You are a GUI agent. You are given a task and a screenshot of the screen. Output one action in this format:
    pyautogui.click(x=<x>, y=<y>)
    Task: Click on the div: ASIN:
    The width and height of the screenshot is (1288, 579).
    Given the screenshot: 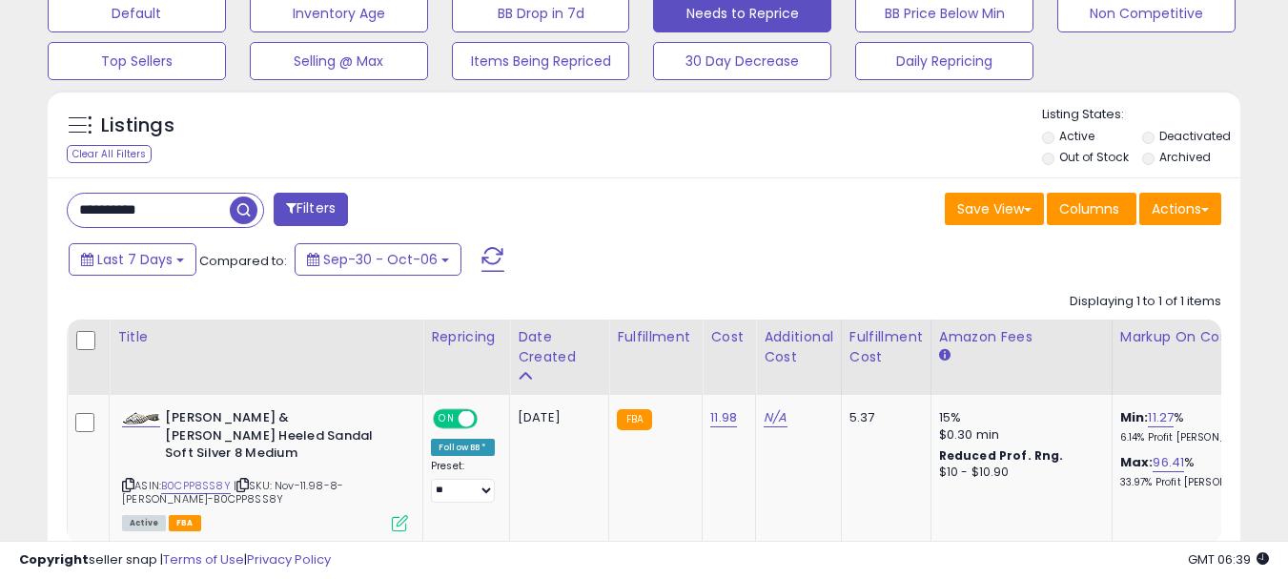 What is the action you would take?
    pyautogui.click(x=265, y=469)
    